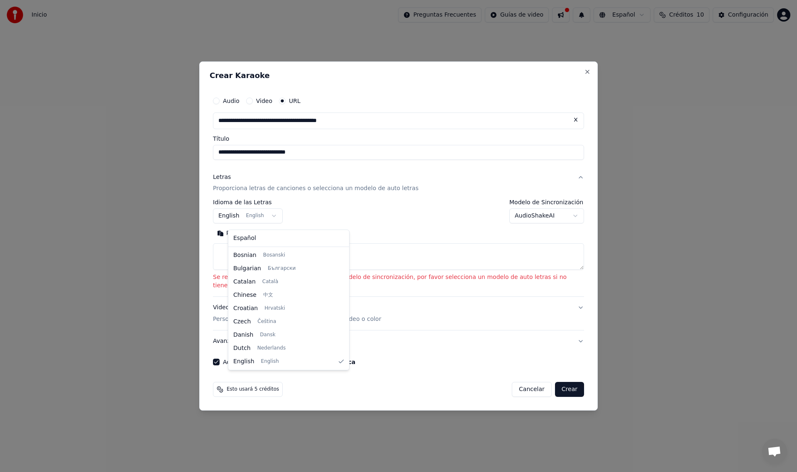 Image resolution: width=797 pixels, height=472 pixels. I want to click on span: Bosnian, so click(245, 255).